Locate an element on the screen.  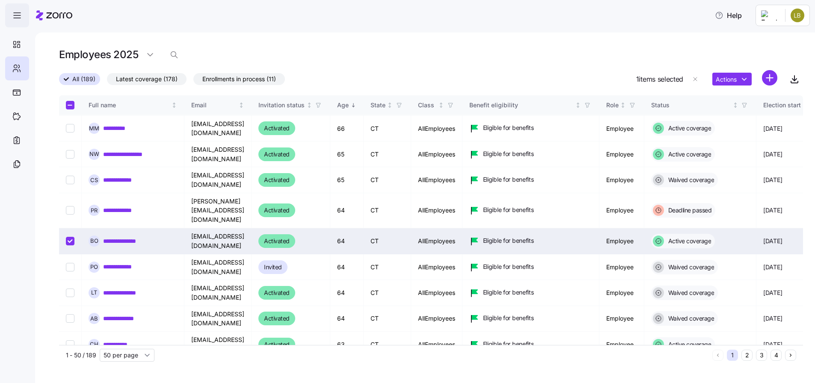
button: 2 is located at coordinates (747, 355).